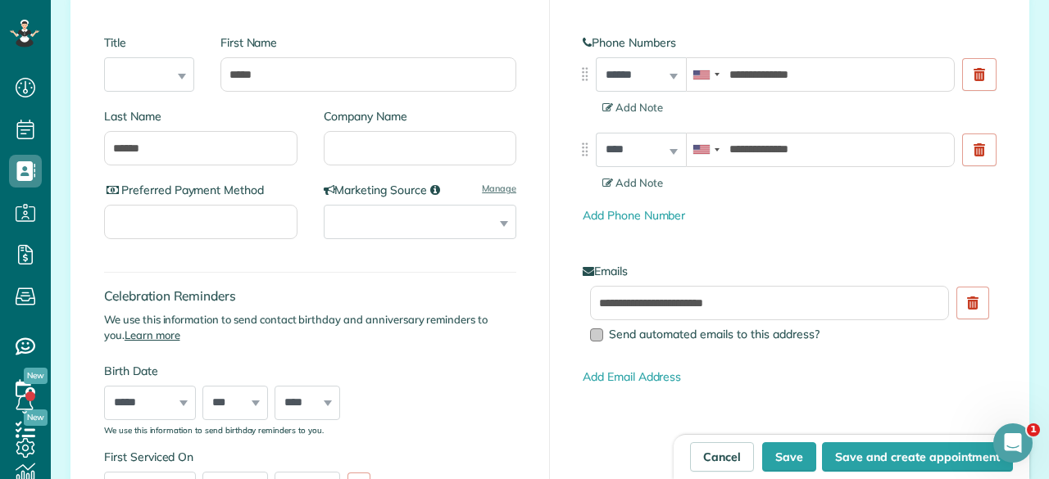  I want to click on label: Preferred Payment Method, so click(201, 190).